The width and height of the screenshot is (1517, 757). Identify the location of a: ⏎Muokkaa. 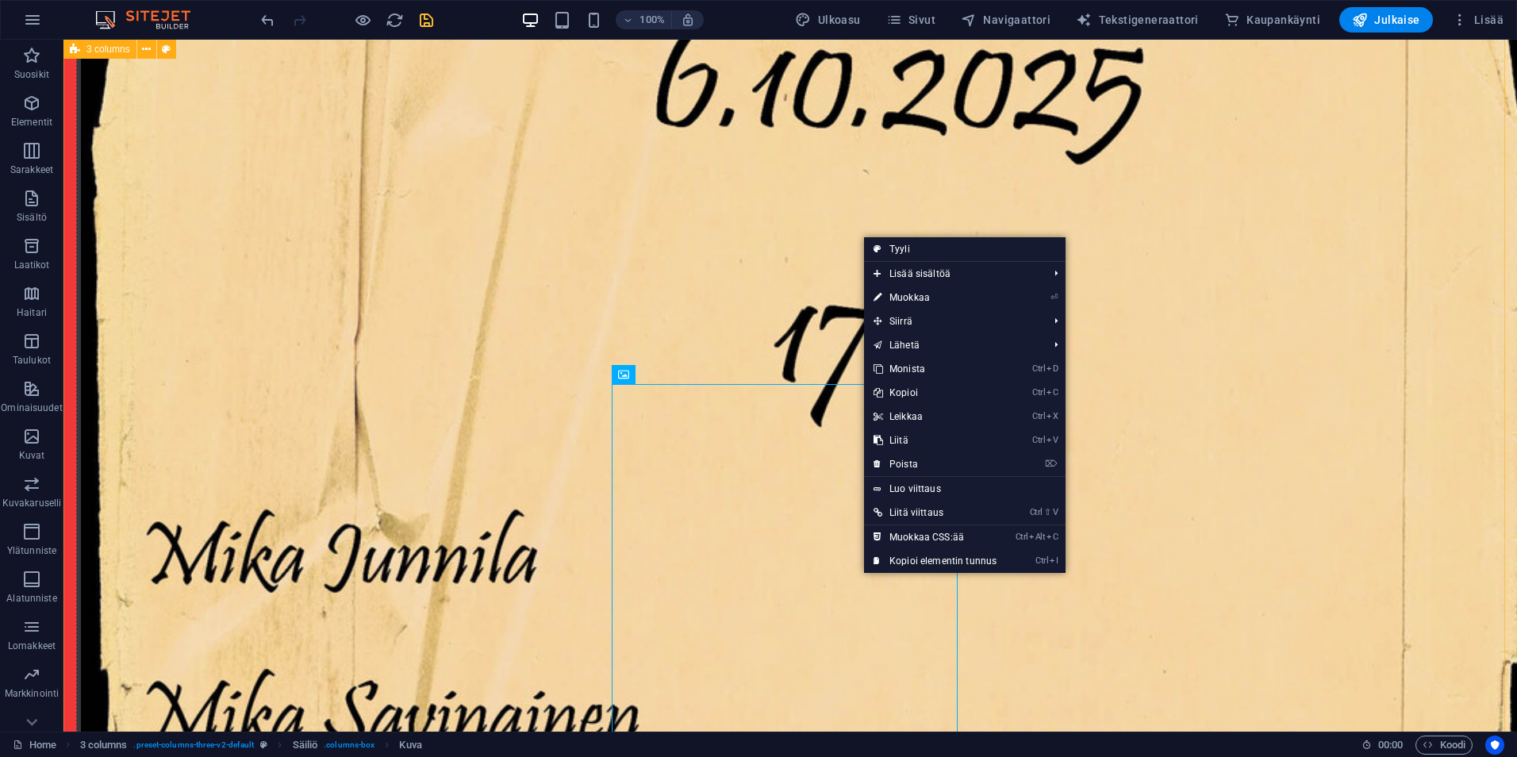
(935, 298).